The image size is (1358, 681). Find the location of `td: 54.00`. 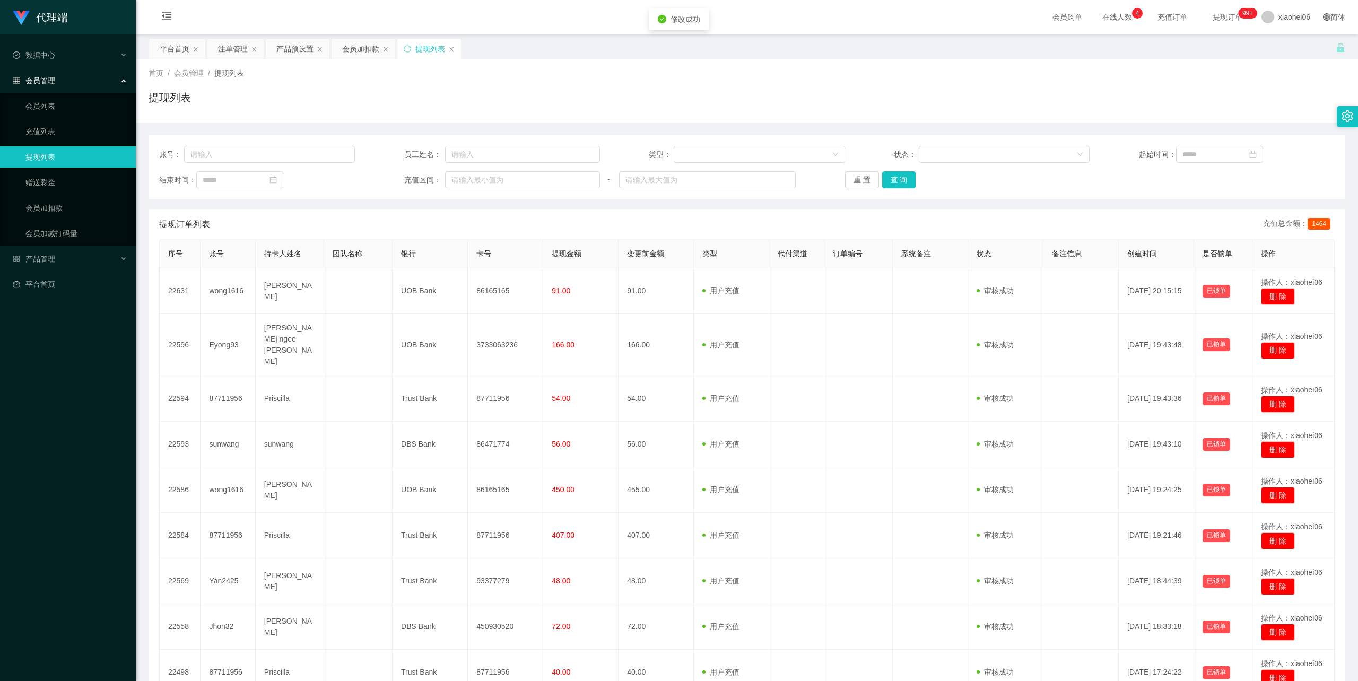

td: 54.00 is located at coordinates (656, 399).